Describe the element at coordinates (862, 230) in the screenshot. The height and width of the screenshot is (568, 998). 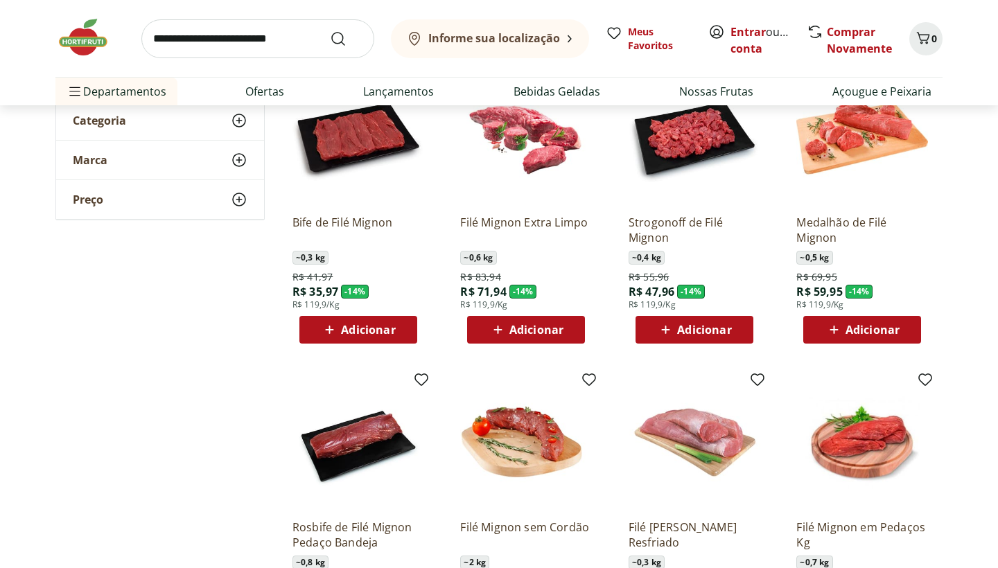
I see `p: Medalhão de Filé Mignon` at that location.